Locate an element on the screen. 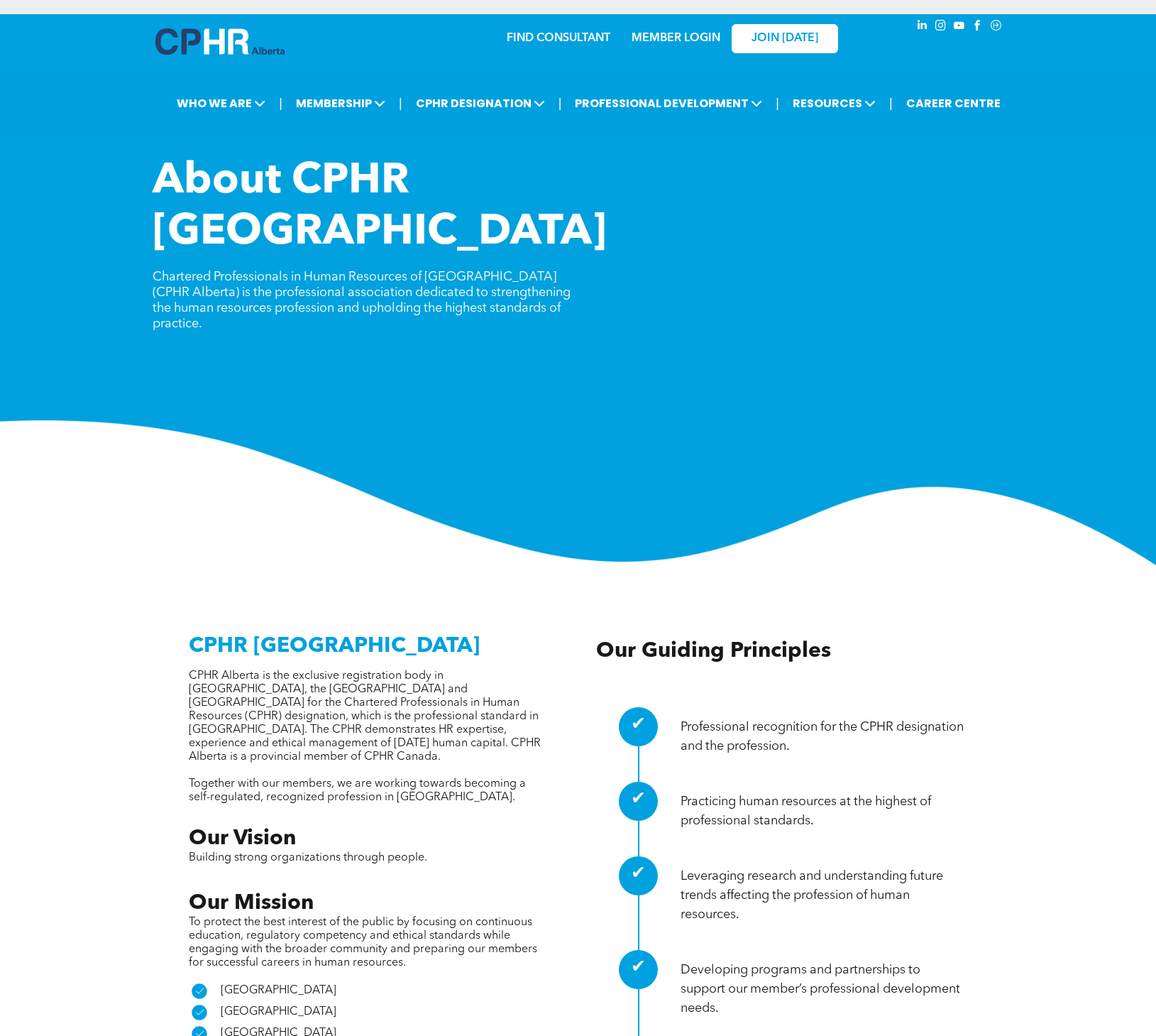 This screenshot has width=1156, height=1036. a: FIND CONSULTANT is located at coordinates (559, 39).